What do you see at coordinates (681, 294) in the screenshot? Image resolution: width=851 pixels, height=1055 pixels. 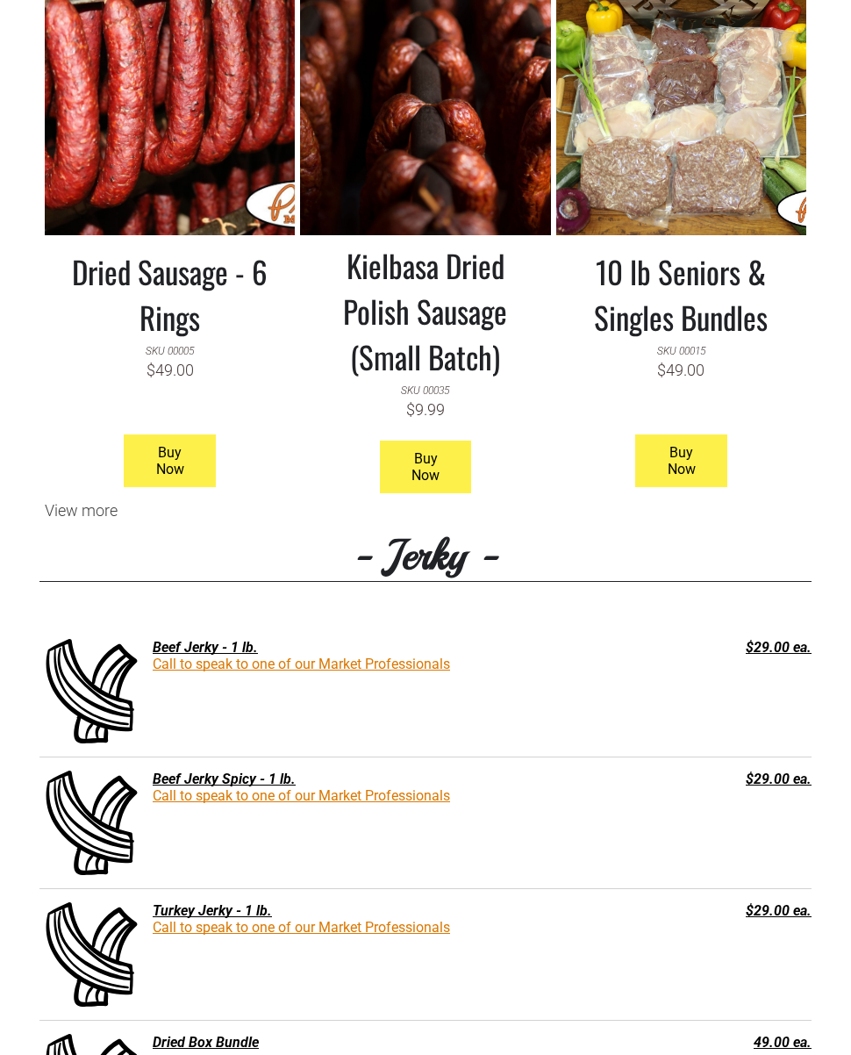 I see `h3: 10 lb Seniors & Singles Bundles` at bounding box center [681, 294].